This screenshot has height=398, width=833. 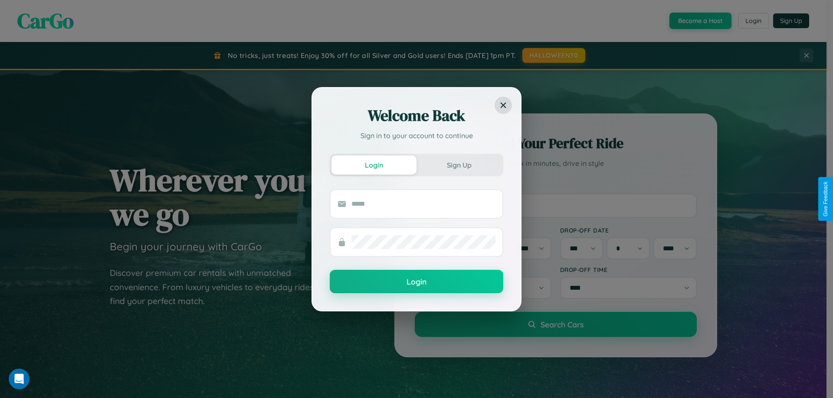 I want to click on div: Give Feedback, so click(x=825, y=199).